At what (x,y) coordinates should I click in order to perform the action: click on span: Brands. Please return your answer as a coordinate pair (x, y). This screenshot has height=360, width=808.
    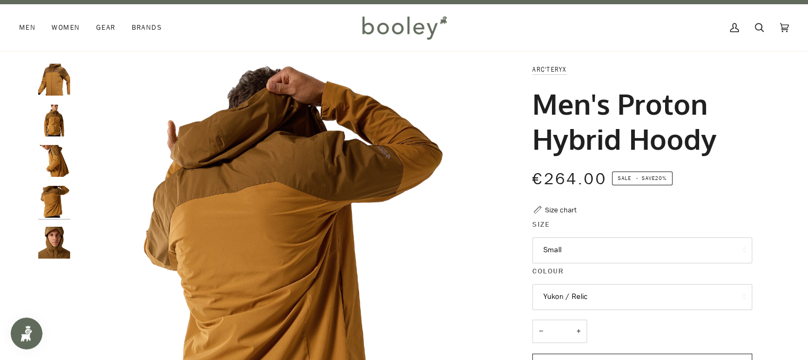
    Looking at the image, I should click on (147, 28).